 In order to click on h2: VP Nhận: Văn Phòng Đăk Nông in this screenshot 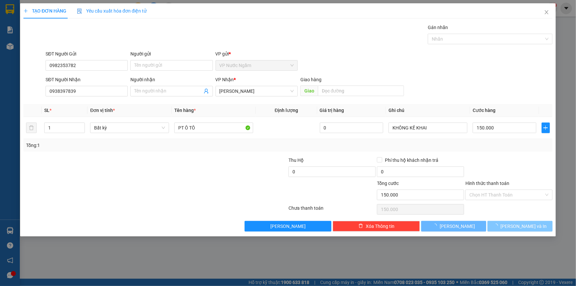, I will do `click(97, 78)`.